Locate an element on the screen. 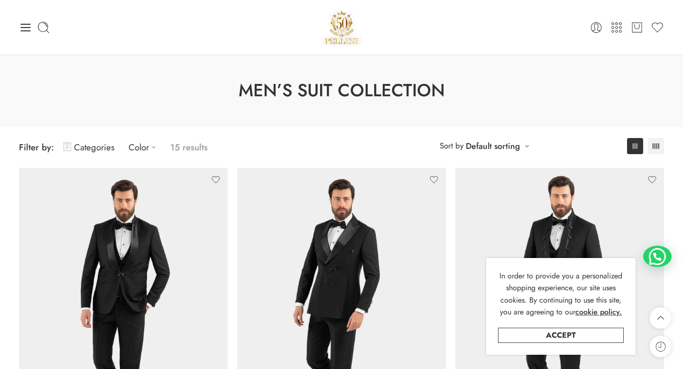  a: Color is located at coordinates (145, 147).